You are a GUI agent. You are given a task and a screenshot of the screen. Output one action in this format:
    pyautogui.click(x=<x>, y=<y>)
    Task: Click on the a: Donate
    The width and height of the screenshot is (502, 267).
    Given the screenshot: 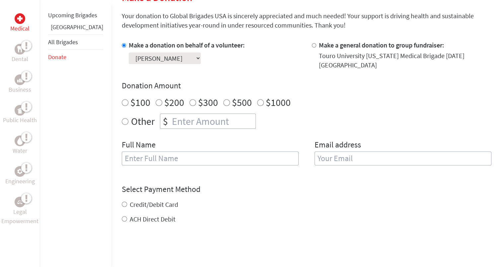 What is the action you would take?
    pyautogui.click(x=57, y=57)
    